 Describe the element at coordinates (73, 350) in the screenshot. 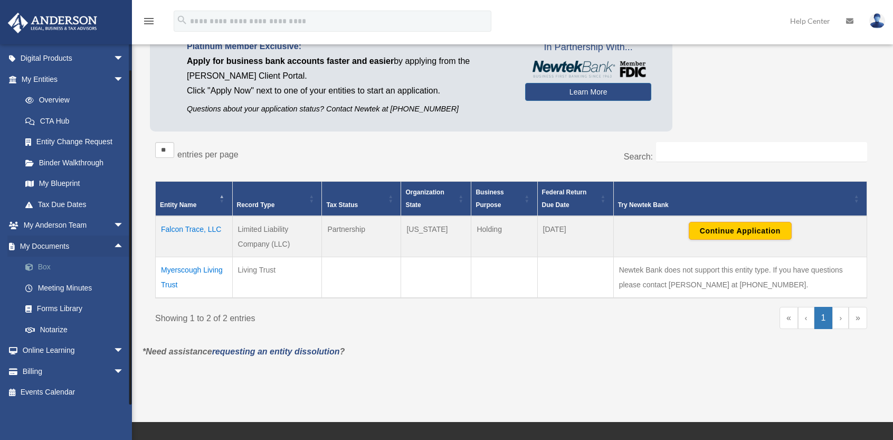

I see `a: Online Learningarrow_drop_down` at that location.